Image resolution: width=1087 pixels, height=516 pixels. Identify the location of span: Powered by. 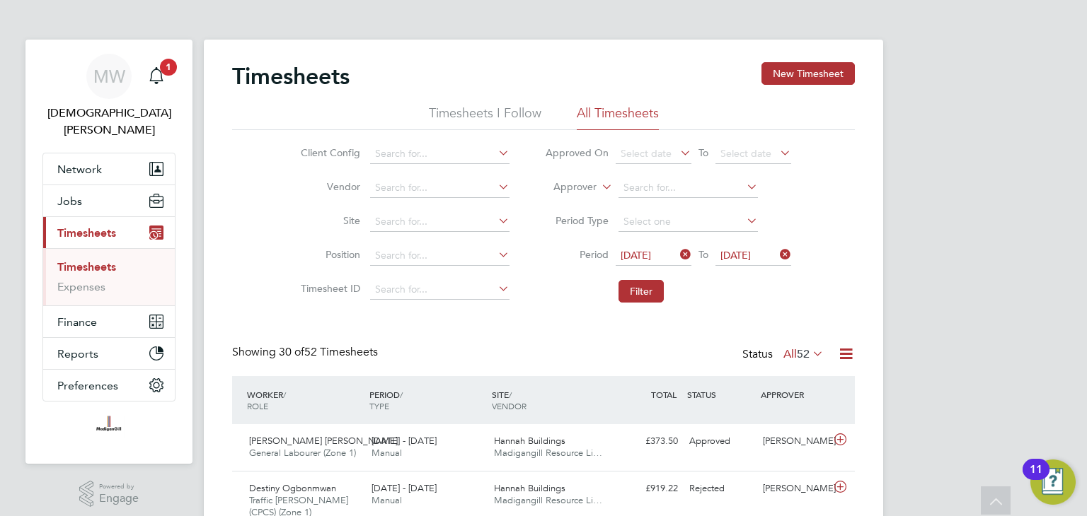
(119, 487).